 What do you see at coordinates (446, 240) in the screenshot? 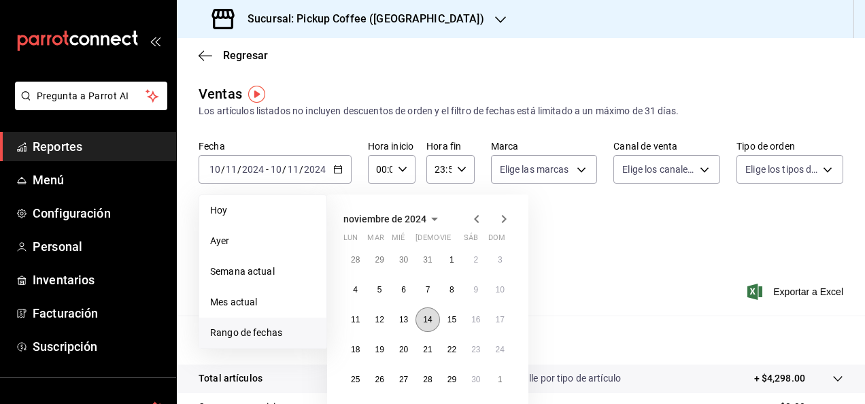
I see `abbr: viernes` at bounding box center [446, 240].